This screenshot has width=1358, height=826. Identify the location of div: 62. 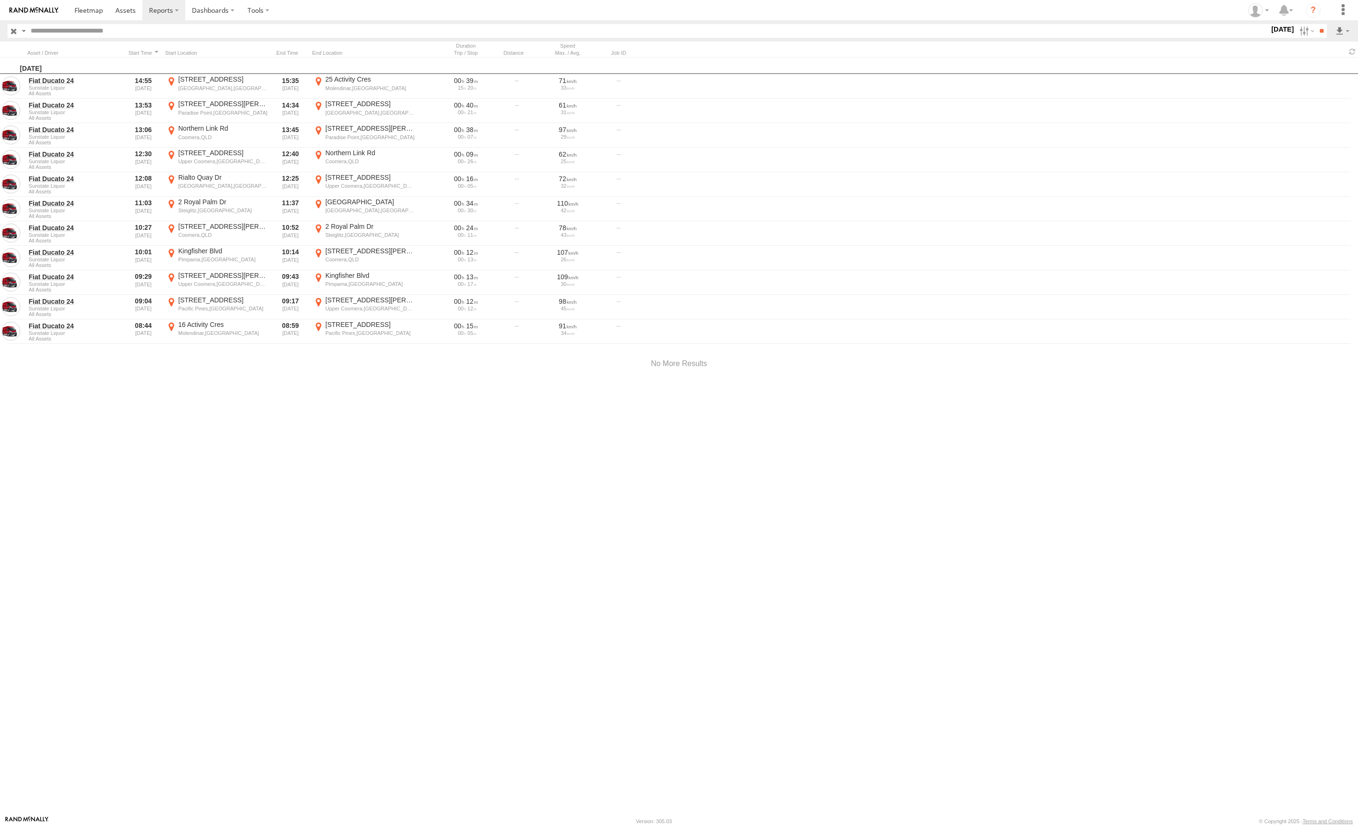
(568, 154).